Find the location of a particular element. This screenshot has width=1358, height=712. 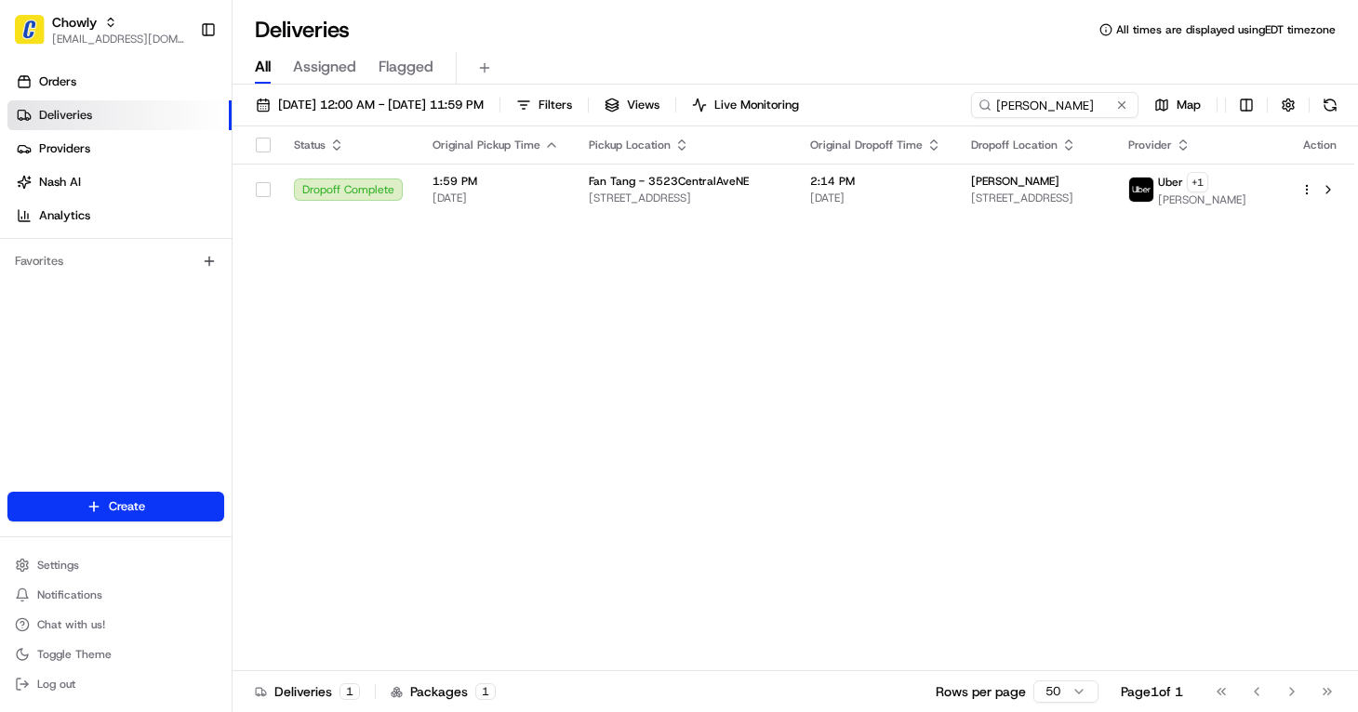

span: Deliveries is located at coordinates (65, 115).